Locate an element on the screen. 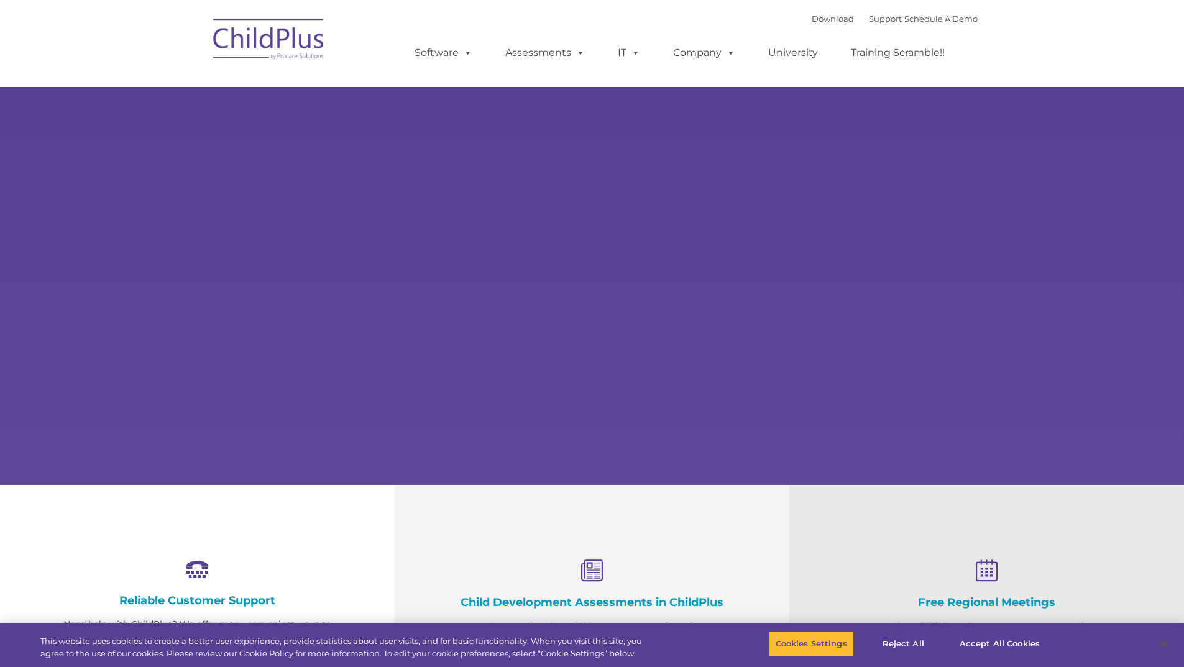  p: Need help with ChildPlus? We offer many convenient ways to contact our amazing Customer Support r... is located at coordinates (197, 639).